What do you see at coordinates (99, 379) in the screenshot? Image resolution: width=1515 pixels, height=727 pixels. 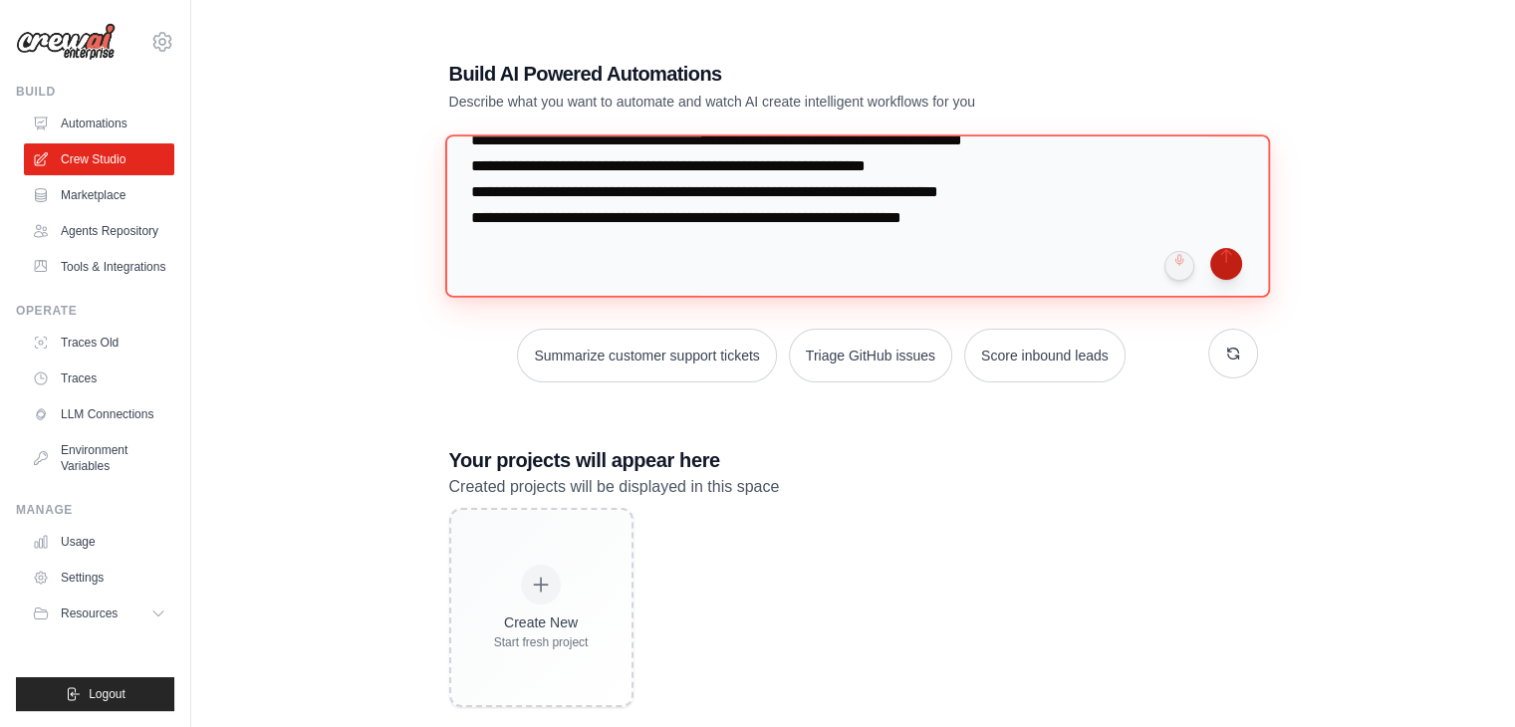 I see `a: Traces` at bounding box center [99, 379].